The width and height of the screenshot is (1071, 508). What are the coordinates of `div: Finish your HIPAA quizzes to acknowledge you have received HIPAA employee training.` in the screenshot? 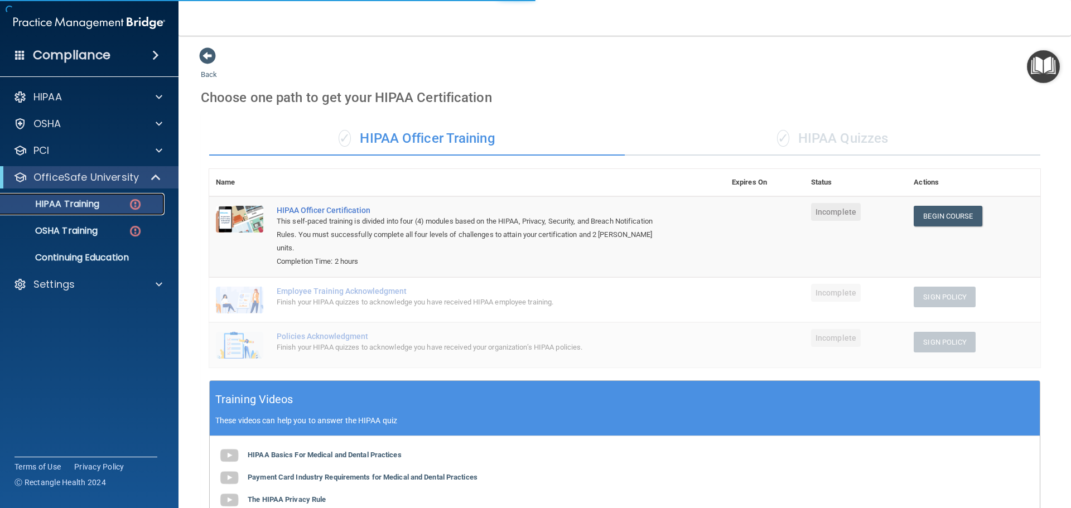 It's located at (473, 302).